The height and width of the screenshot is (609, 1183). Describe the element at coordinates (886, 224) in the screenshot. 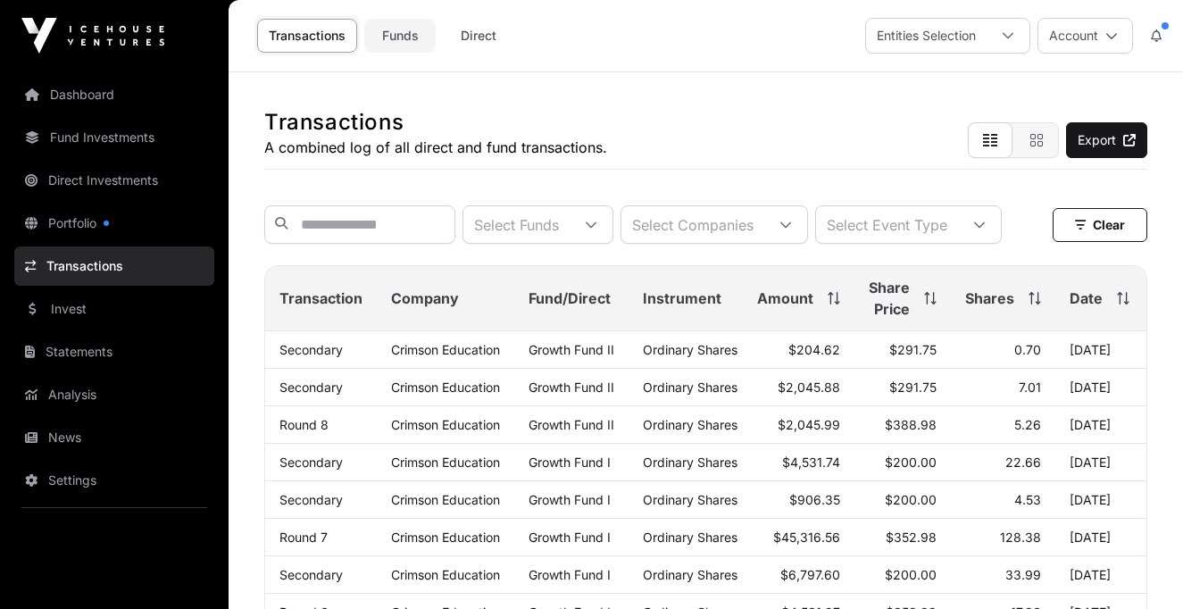

I see `div: Select Event Type` at that location.